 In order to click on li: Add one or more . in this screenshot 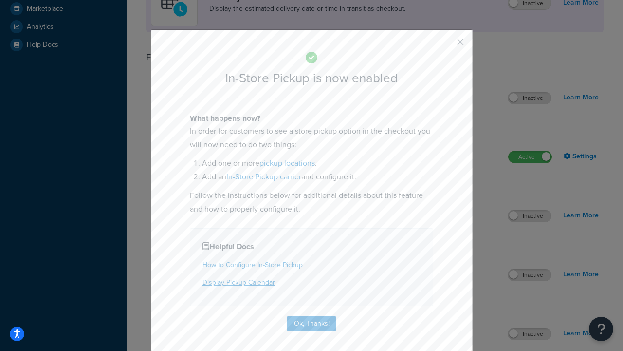, I will do `click(318, 163)`.